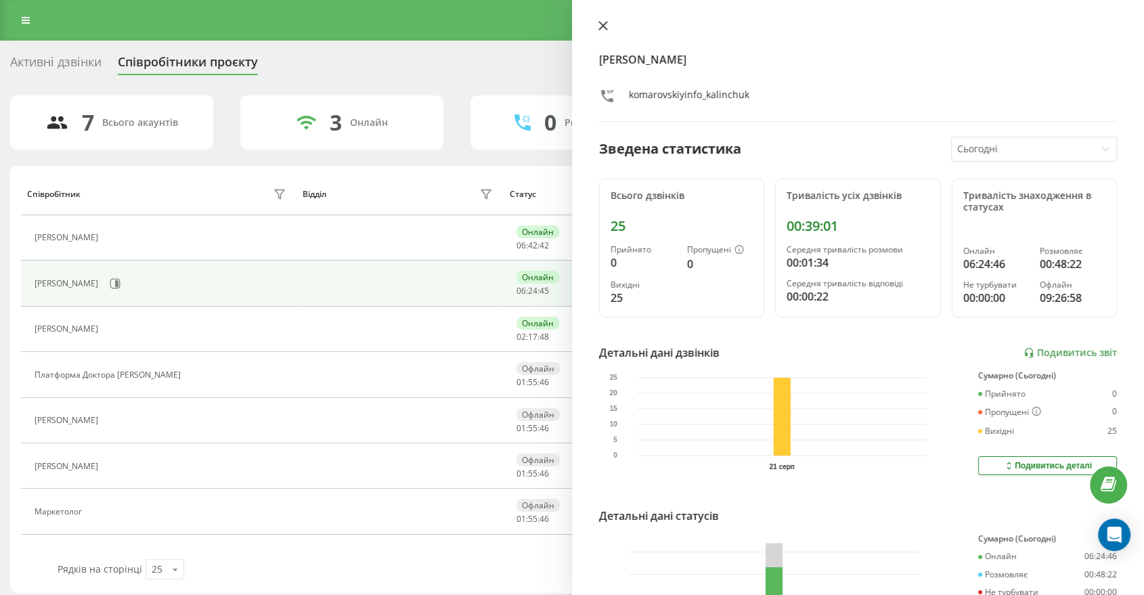 The height and width of the screenshot is (595, 1144). What do you see at coordinates (614, 424) in the screenshot?
I see `text: 10` at bounding box center [614, 424].